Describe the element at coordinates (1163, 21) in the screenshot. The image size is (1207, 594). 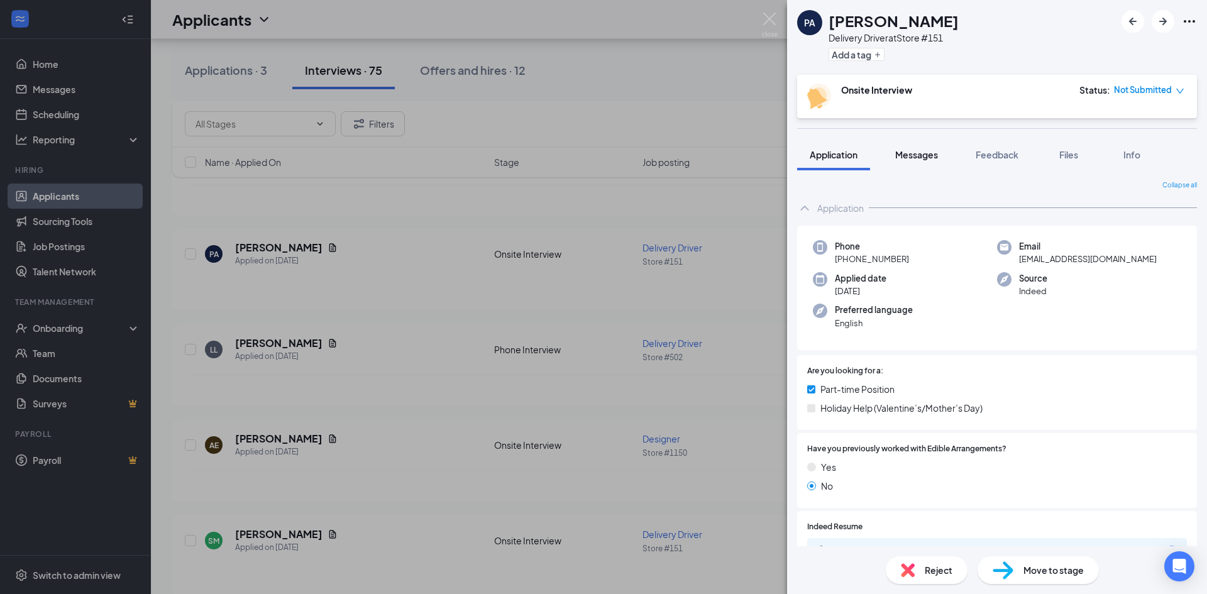
I see `svg: ArrowRight` at that location.